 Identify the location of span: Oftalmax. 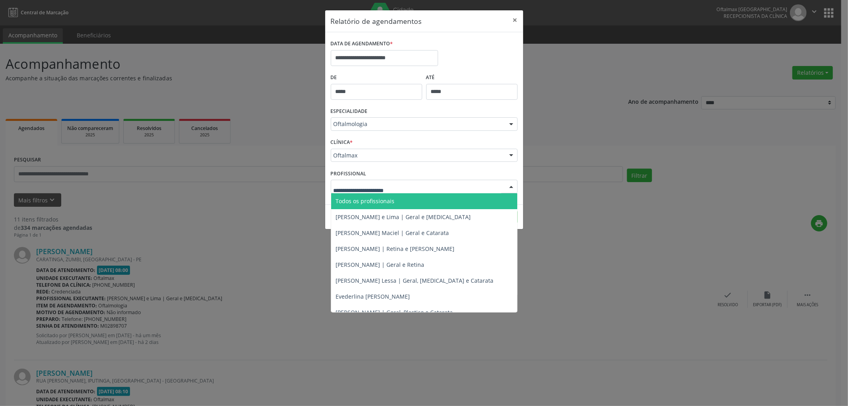
(417, 155).